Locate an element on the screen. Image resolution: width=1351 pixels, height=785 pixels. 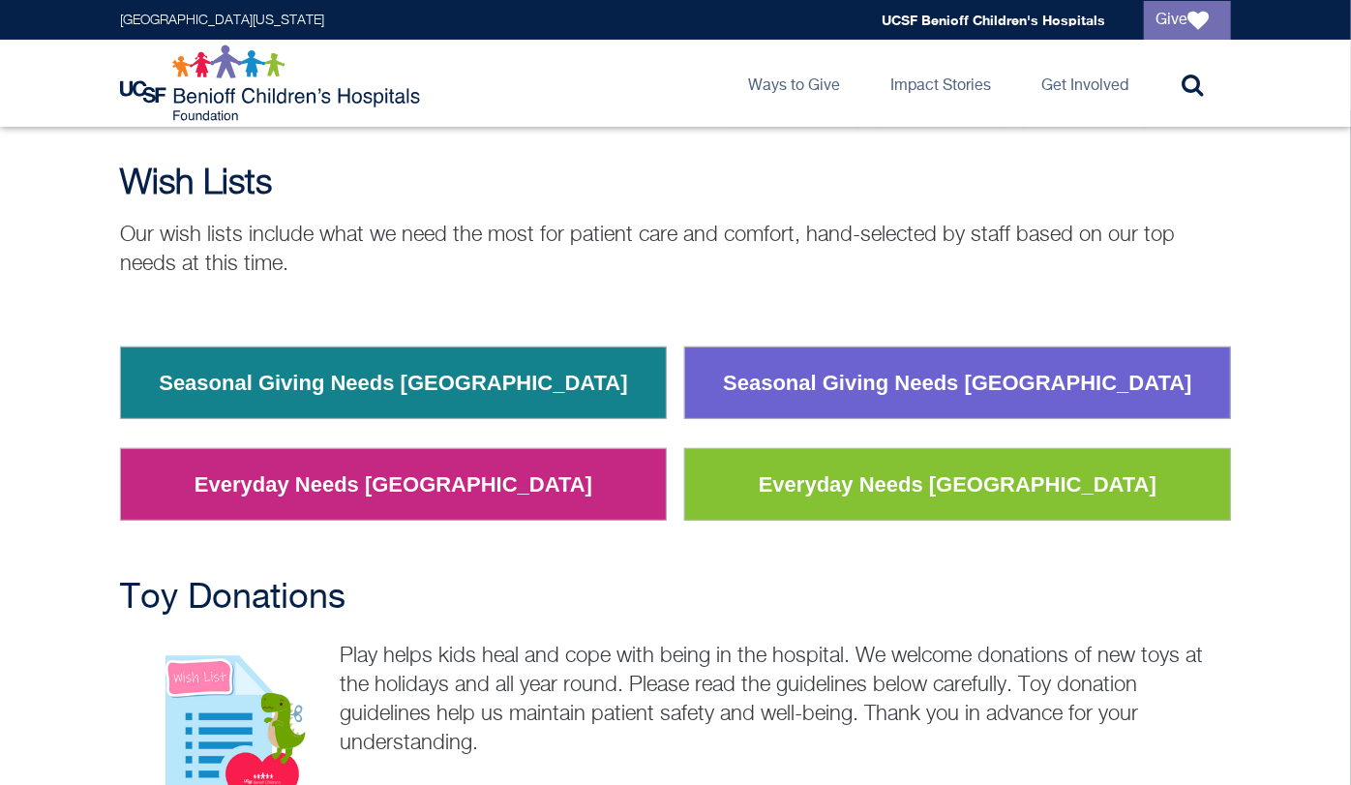
img: Logo for UCSF Benioff Children's Hospitals Foundation is located at coordinates (272, 83).